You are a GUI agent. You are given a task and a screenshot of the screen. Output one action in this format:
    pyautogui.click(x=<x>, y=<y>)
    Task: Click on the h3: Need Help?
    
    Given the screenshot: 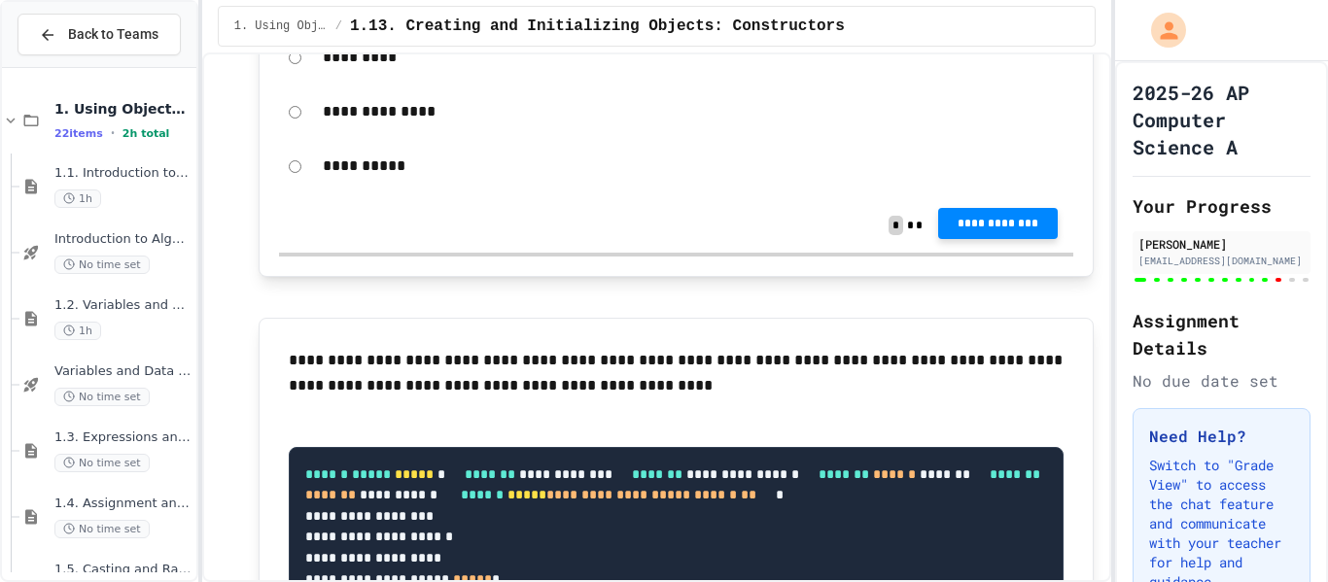 What is the action you would take?
    pyautogui.click(x=1221, y=436)
    